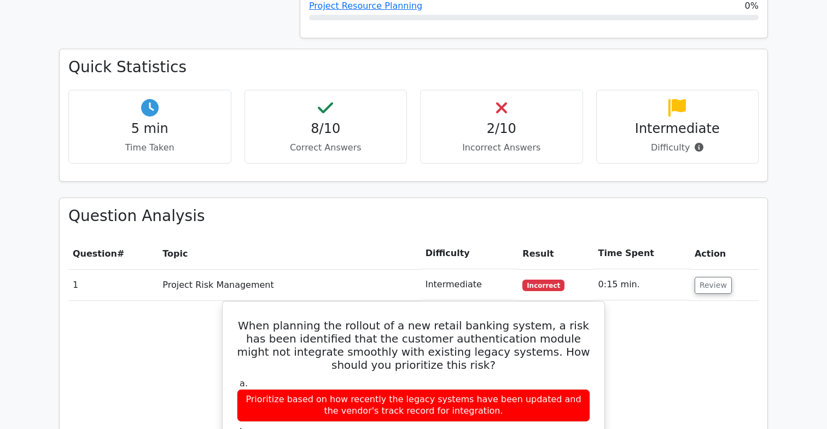 The width and height of the screenshot is (827, 429). What do you see at coordinates (244, 383) in the screenshot?
I see `span: a.` at bounding box center [244, 383].